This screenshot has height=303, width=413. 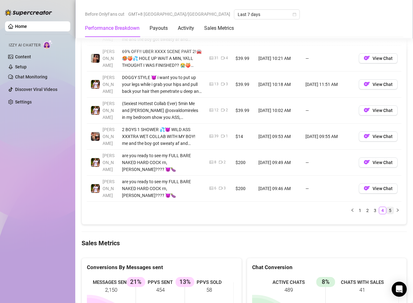 I want to click on span: Last 7 days, so click(x=267, y=14).